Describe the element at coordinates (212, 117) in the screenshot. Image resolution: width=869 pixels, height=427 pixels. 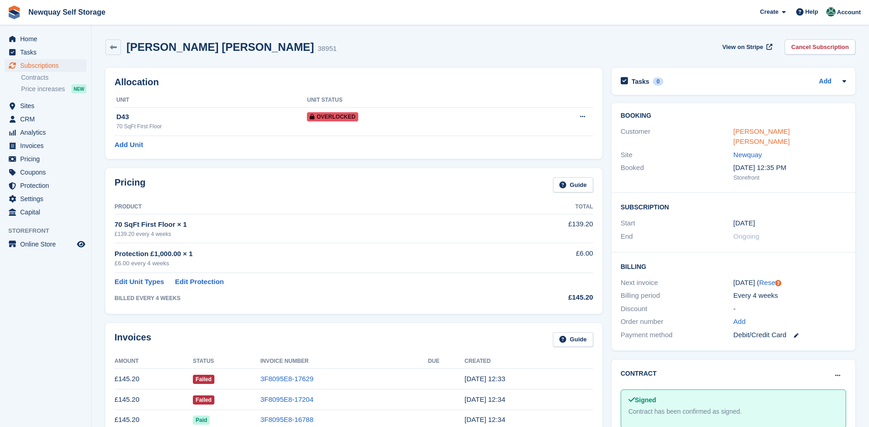
I see `div: D43` at that location.